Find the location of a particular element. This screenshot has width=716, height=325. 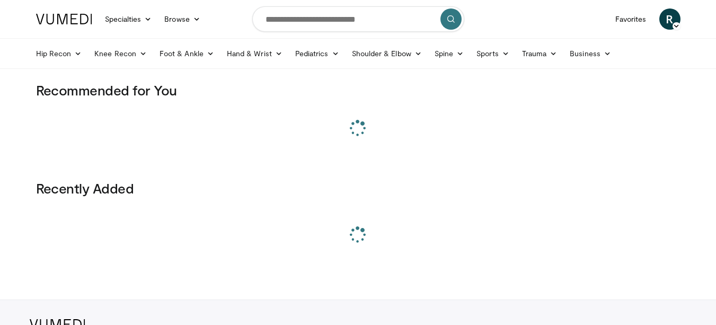

h3: Recommended for You is located at coordinates (358, 90).